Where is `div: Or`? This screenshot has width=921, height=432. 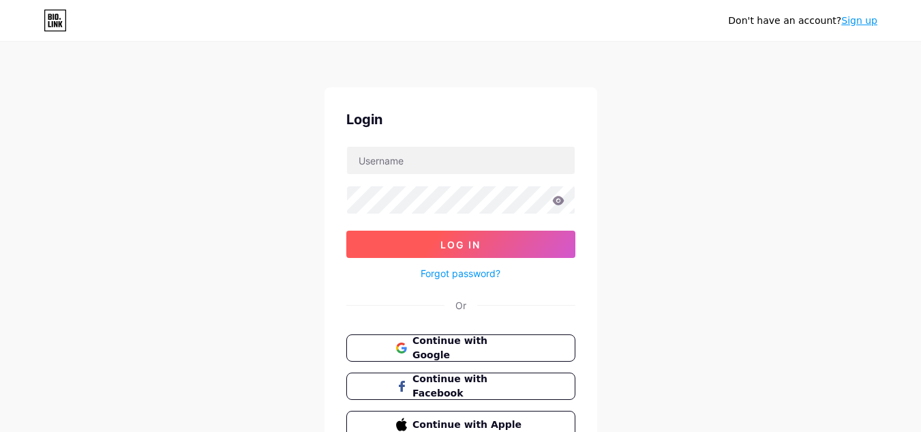 div: Or is located at coordinates (461, 305).